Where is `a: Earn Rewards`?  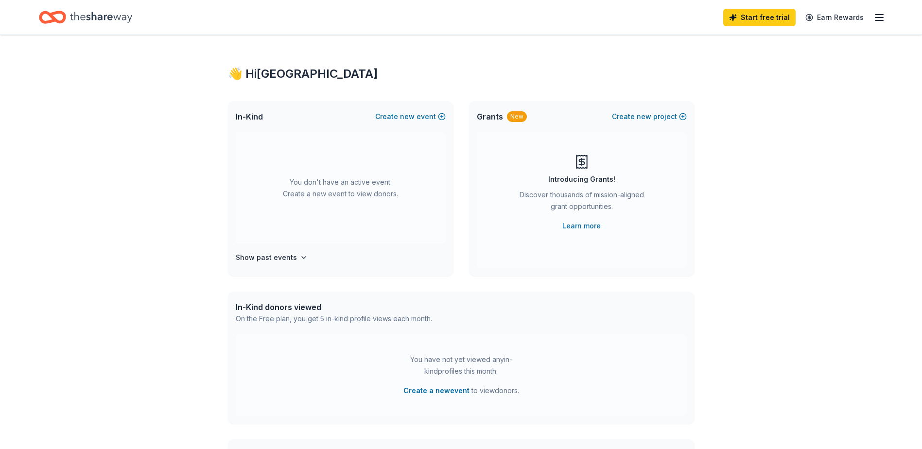
a: Earn Rewards is located at coordinates (835, 18).